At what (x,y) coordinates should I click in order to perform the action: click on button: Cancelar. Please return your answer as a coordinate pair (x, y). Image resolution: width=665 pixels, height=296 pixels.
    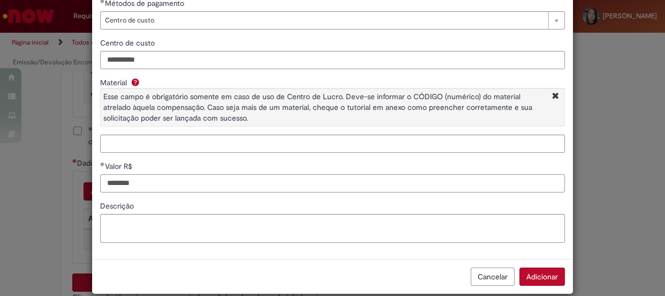
    Looking at the image, I should click on (493, 276).